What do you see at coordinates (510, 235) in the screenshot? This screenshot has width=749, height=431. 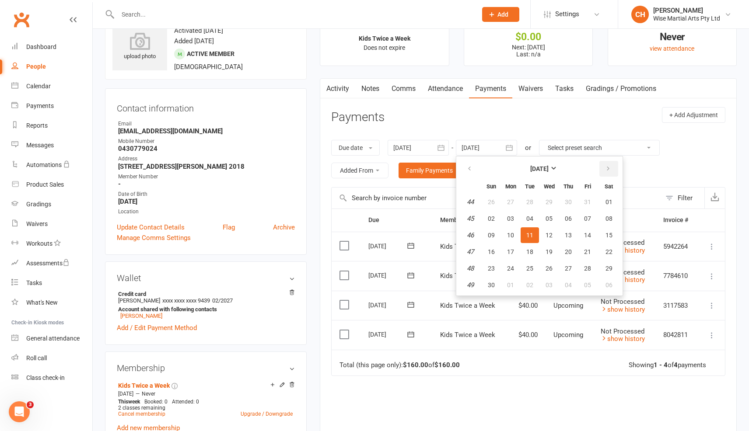 I see `span: 10` at bounding box center [510, 235].